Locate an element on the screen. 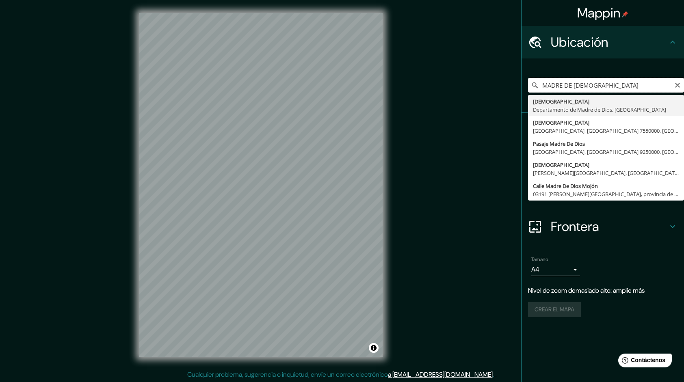 The width and height of the screenshot is (684, 382). div: Diseño is located at coordinates (603, 194).